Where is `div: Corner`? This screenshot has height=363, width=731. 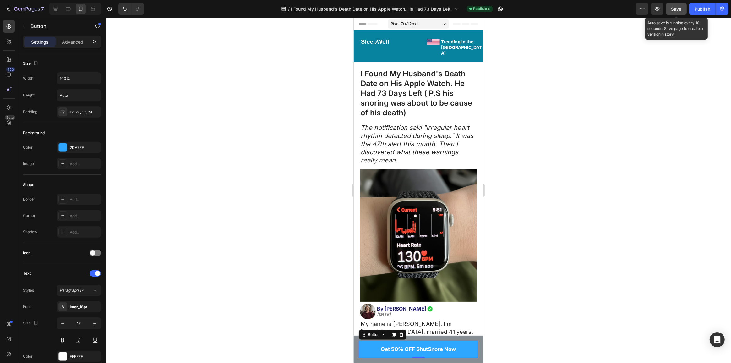 div: Corner is located at coordinates (29, 215).